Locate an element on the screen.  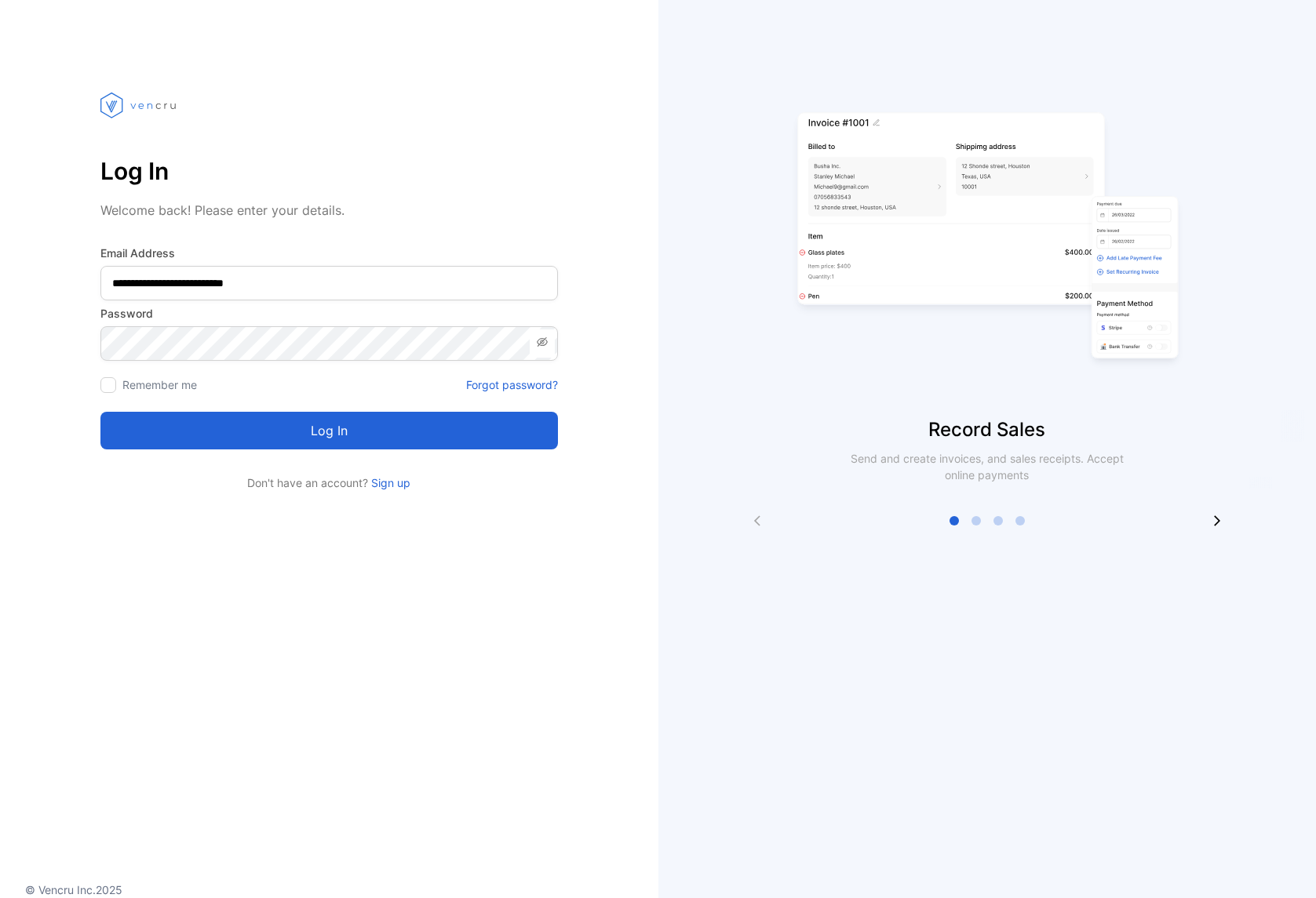
a: Forgot password? is located at coordinates (512, 384).